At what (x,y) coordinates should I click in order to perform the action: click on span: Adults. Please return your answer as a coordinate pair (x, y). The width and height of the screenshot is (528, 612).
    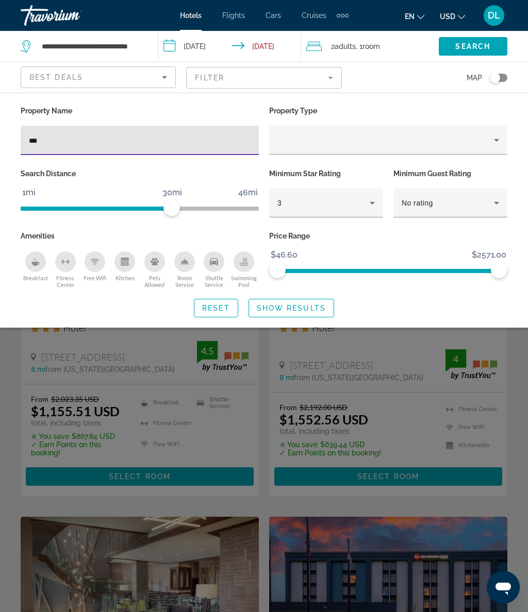
    Looking at the image, I should click on (345, 46).